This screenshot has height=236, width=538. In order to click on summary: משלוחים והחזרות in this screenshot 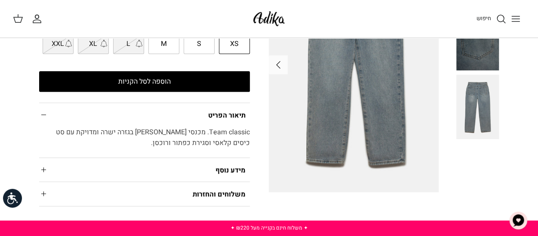, I will do `click(144, 194)`.